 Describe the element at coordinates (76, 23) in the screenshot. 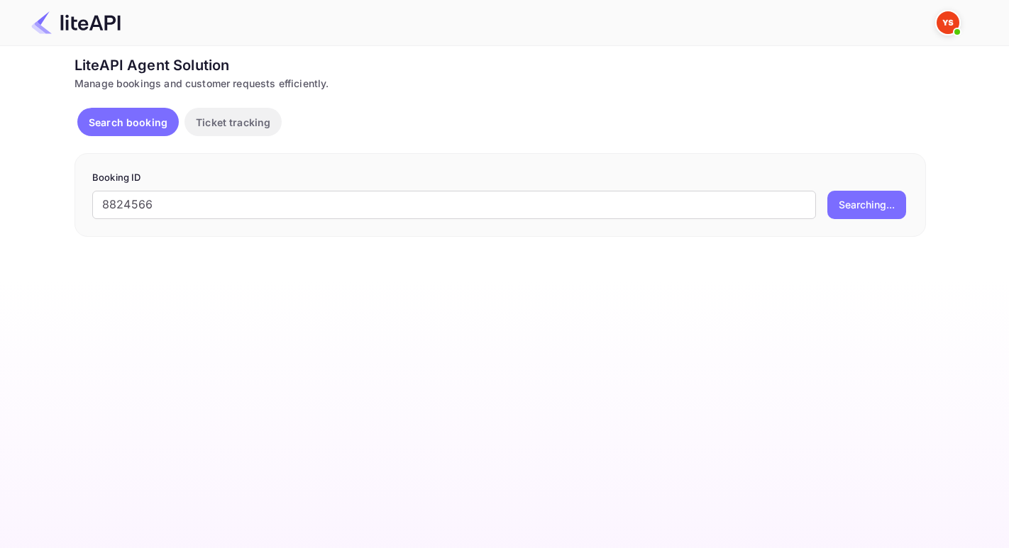

I see `img: LiteAPI Logo` at that location.